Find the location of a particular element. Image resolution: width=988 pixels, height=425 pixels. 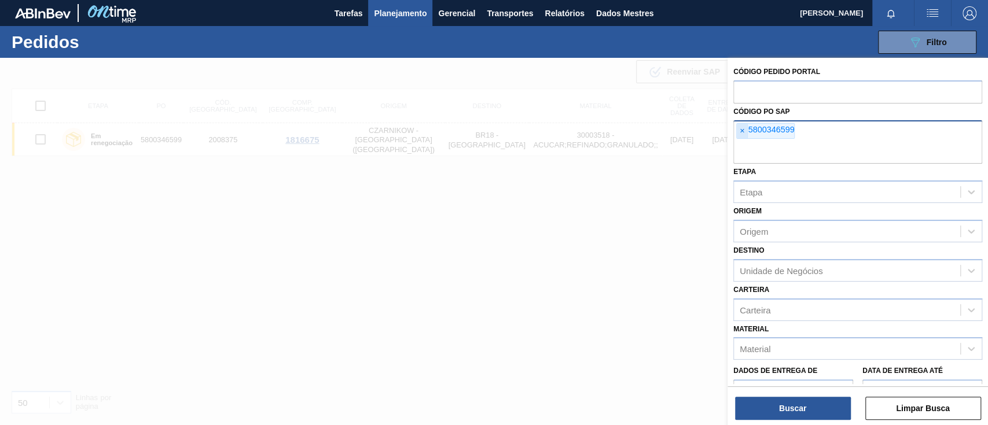

font: 5800346599 is located at coordinates (771, 130).